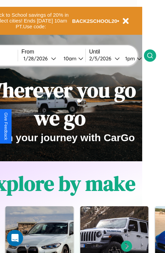 This screenshot has height=253, width=165. Describe the element at coordinates (102, 58) in the screenshot. I see `div: 2 / 5 / 2026` at that location.